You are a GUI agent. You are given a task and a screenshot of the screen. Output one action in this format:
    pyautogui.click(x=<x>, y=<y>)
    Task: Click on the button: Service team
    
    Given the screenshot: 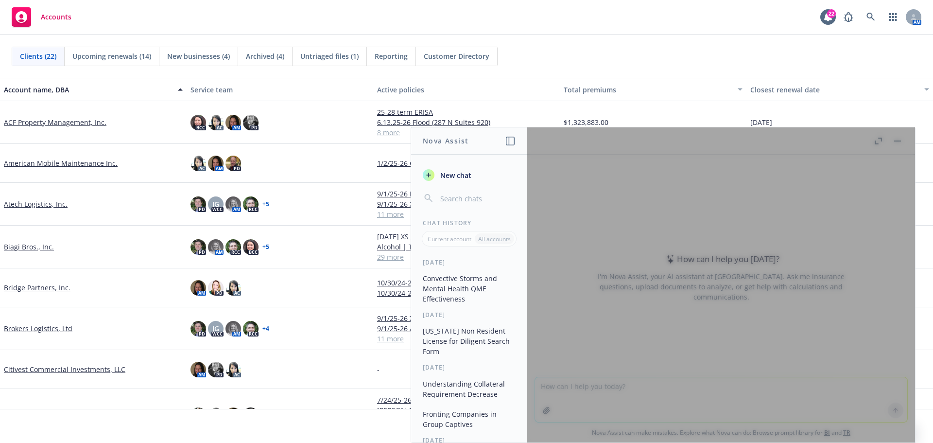 What is the action you would take?
    pyautogui.click(x=280, y=89)
    